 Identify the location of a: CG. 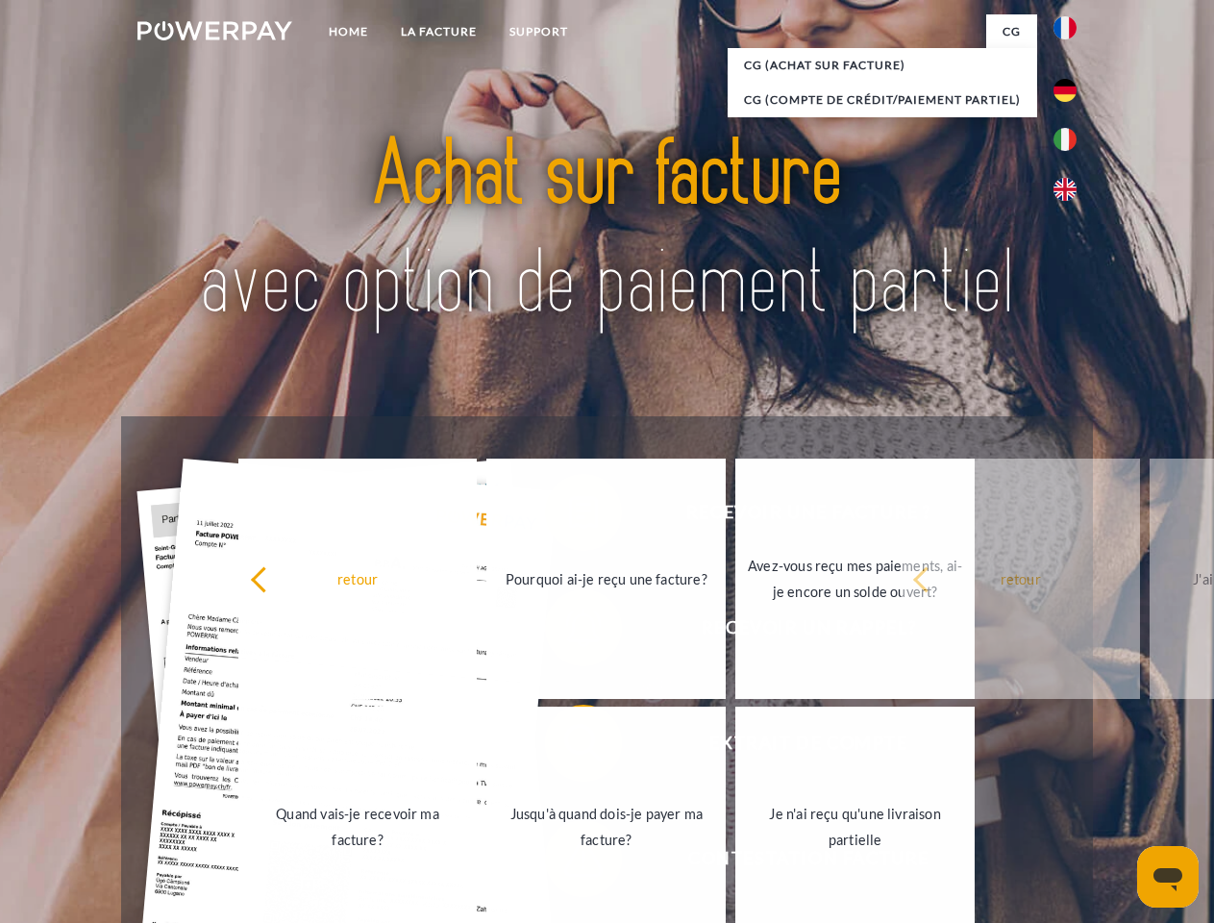
(1011, 32).